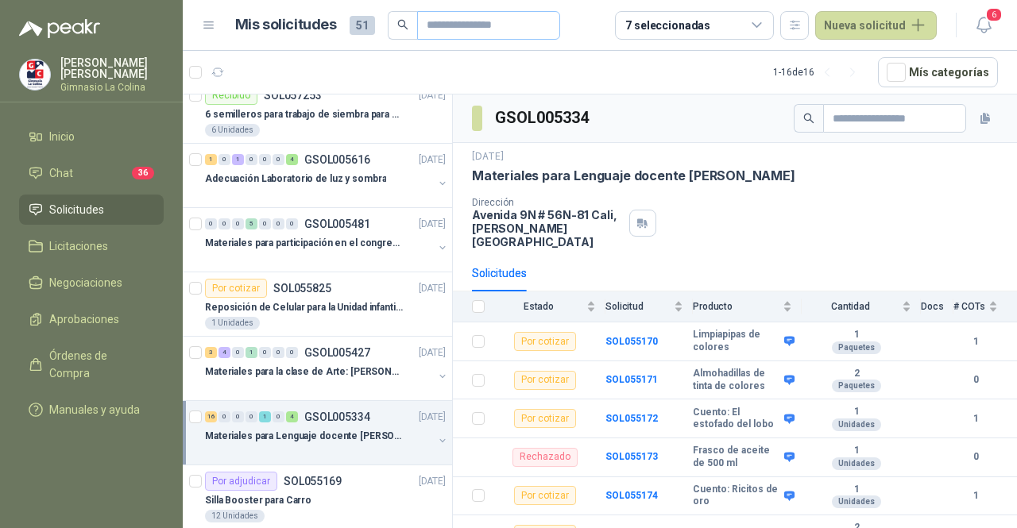 This screenshot has height=528, width=1017. I want to click on span: # COTs, so click(970, 307).